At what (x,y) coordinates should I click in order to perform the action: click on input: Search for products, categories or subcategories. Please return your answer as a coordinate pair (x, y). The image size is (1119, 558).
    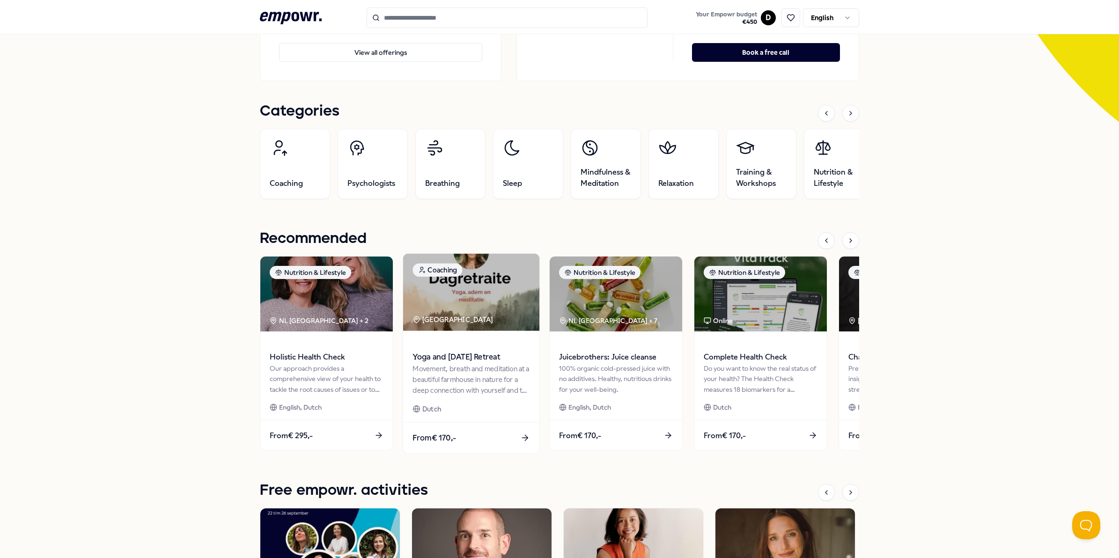
    Looking at the image, I should click on (507, 18).